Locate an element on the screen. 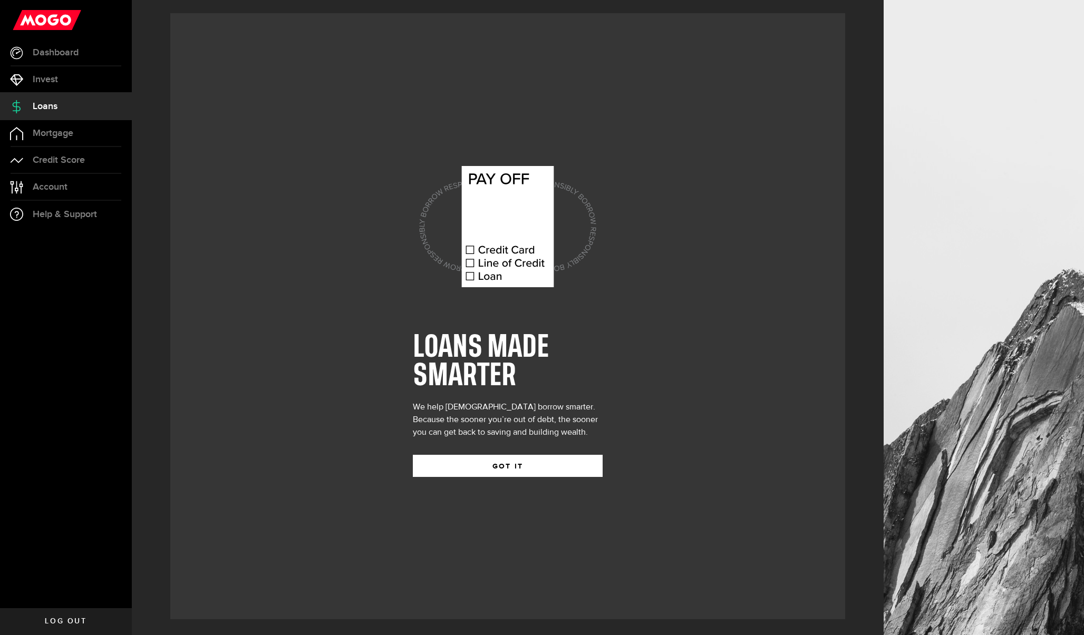 Image resolution: width=1084 pixels, height=635 pixels. span: Invest is located at coordinates (45, 80).